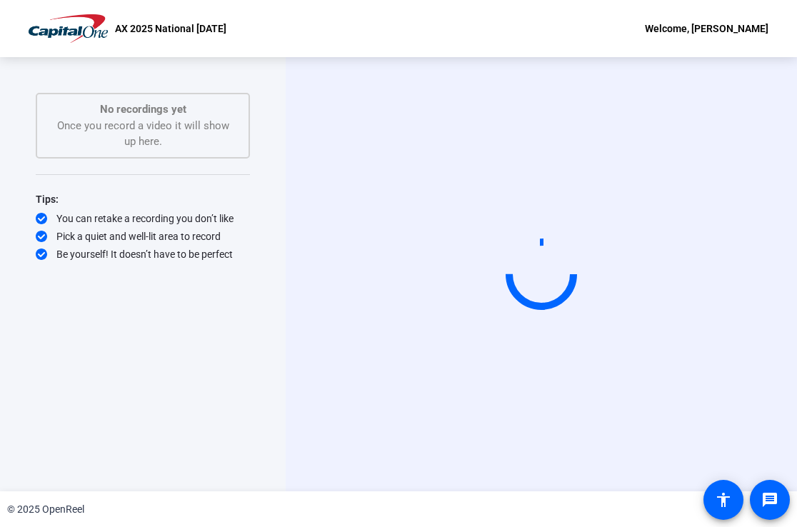 The height and width of the screenshot is (527, 797). I want to click on img: OpenReel logo, so click(68, 29).